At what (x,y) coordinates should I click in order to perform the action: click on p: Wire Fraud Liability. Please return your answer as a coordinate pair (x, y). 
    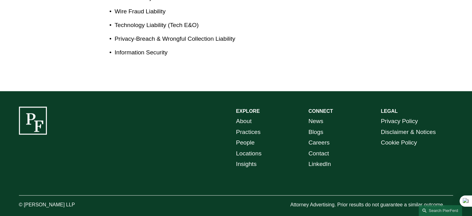
    Looking at the image, I should click on (175, 11).